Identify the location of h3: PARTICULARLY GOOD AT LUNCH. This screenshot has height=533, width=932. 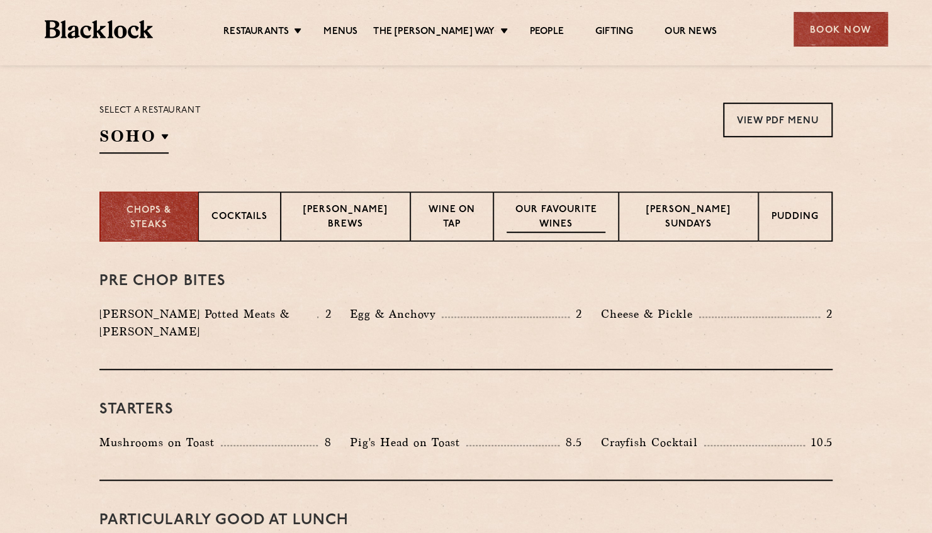
(466, 521).